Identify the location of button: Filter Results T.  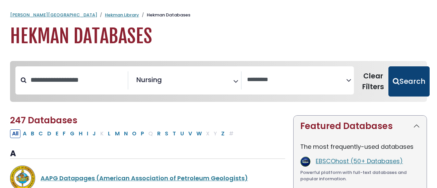
(174, 134).